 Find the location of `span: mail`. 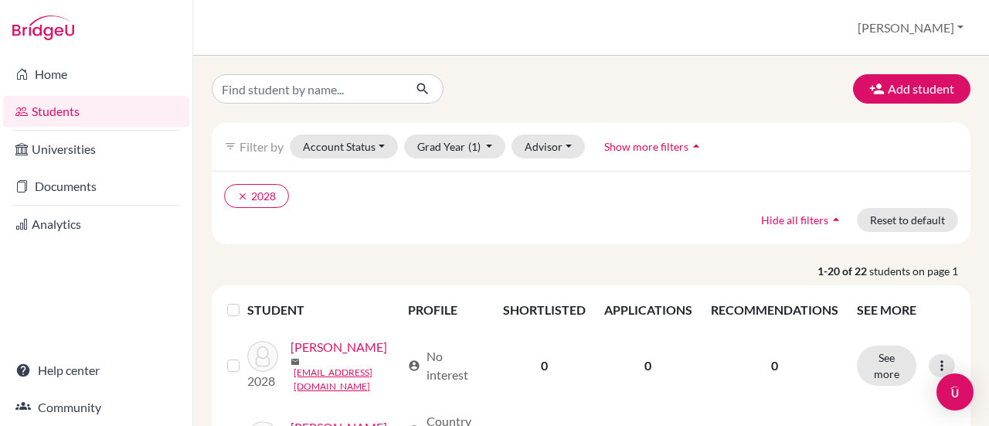

span: mail is located at coordinates (295, 362).